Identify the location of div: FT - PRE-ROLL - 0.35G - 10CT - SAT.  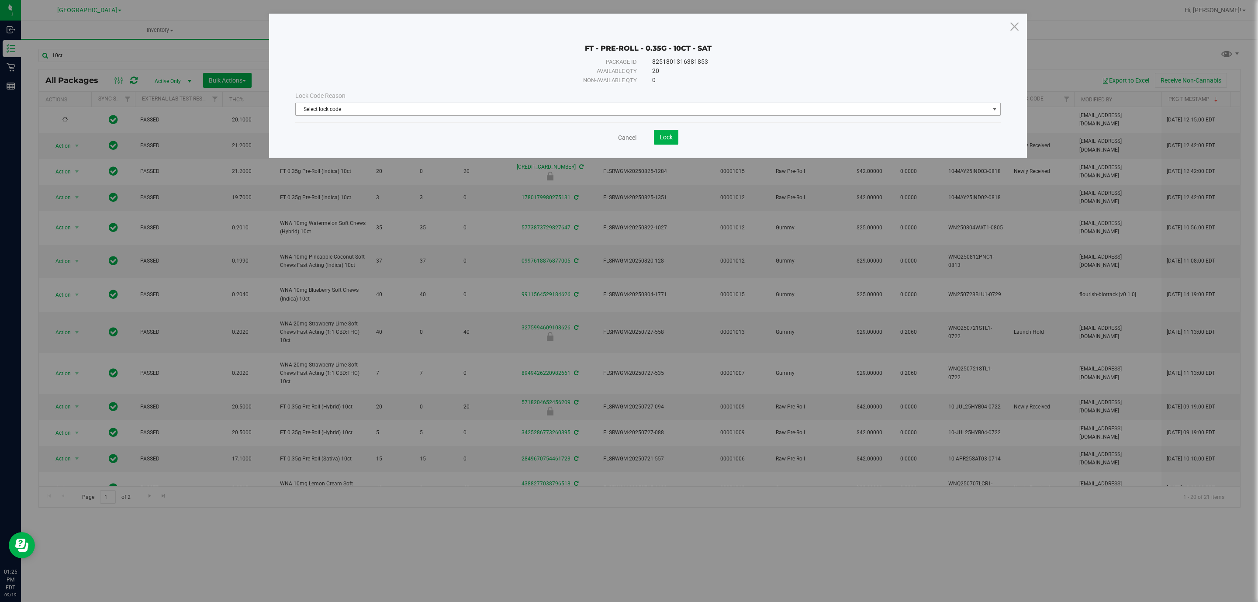
(648, 42).